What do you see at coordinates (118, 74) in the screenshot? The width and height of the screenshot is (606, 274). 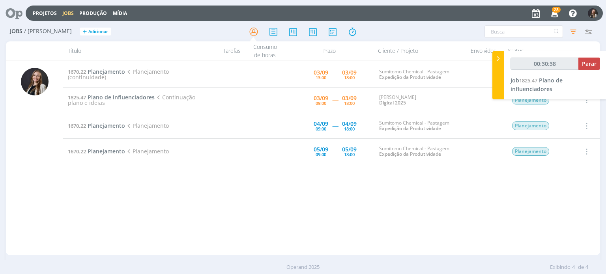 I see `span: Planejamento (continuidade)` at bounding box center [118, 74].